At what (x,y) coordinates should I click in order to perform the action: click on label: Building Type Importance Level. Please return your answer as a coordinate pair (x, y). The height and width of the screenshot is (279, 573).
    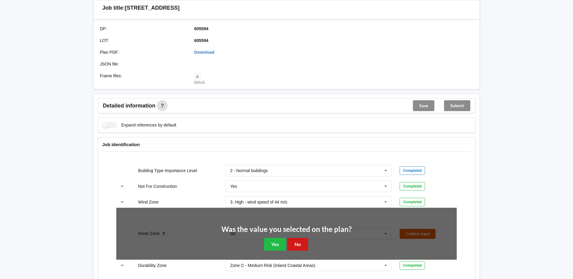
    Looking at the image, I should click on (167, 171).